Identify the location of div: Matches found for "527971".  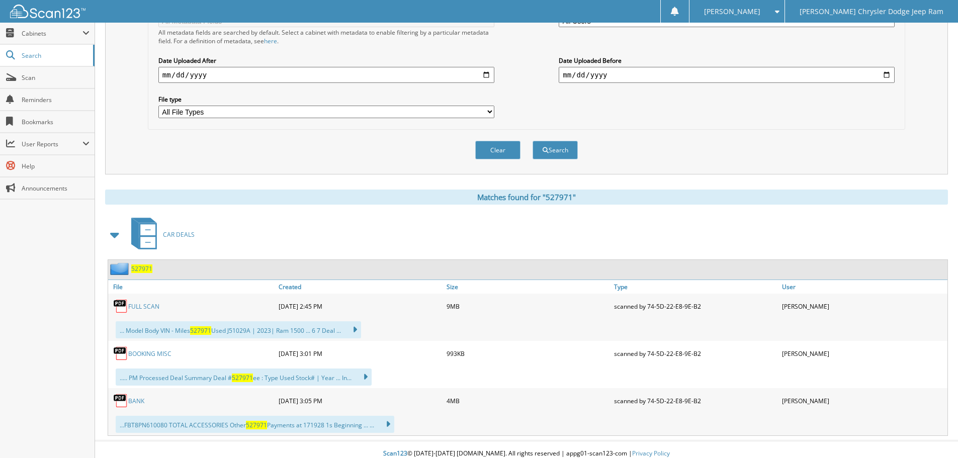
(527, 197).